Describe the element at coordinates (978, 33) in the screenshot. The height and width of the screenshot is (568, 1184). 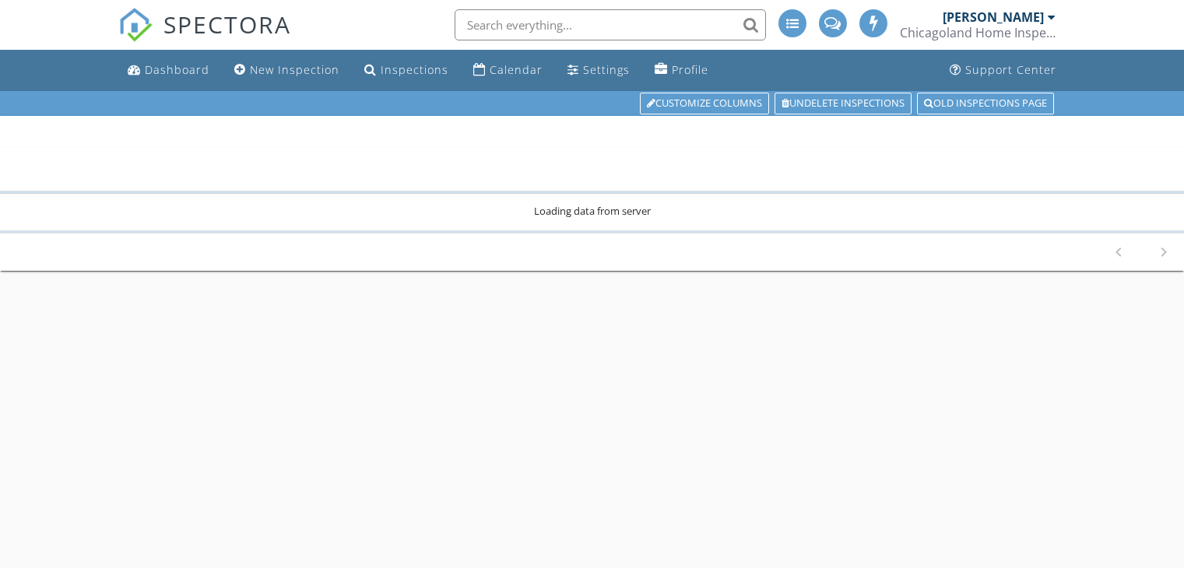
I see `div: Chicagoland Home Inspectors, Inc.` at that location.